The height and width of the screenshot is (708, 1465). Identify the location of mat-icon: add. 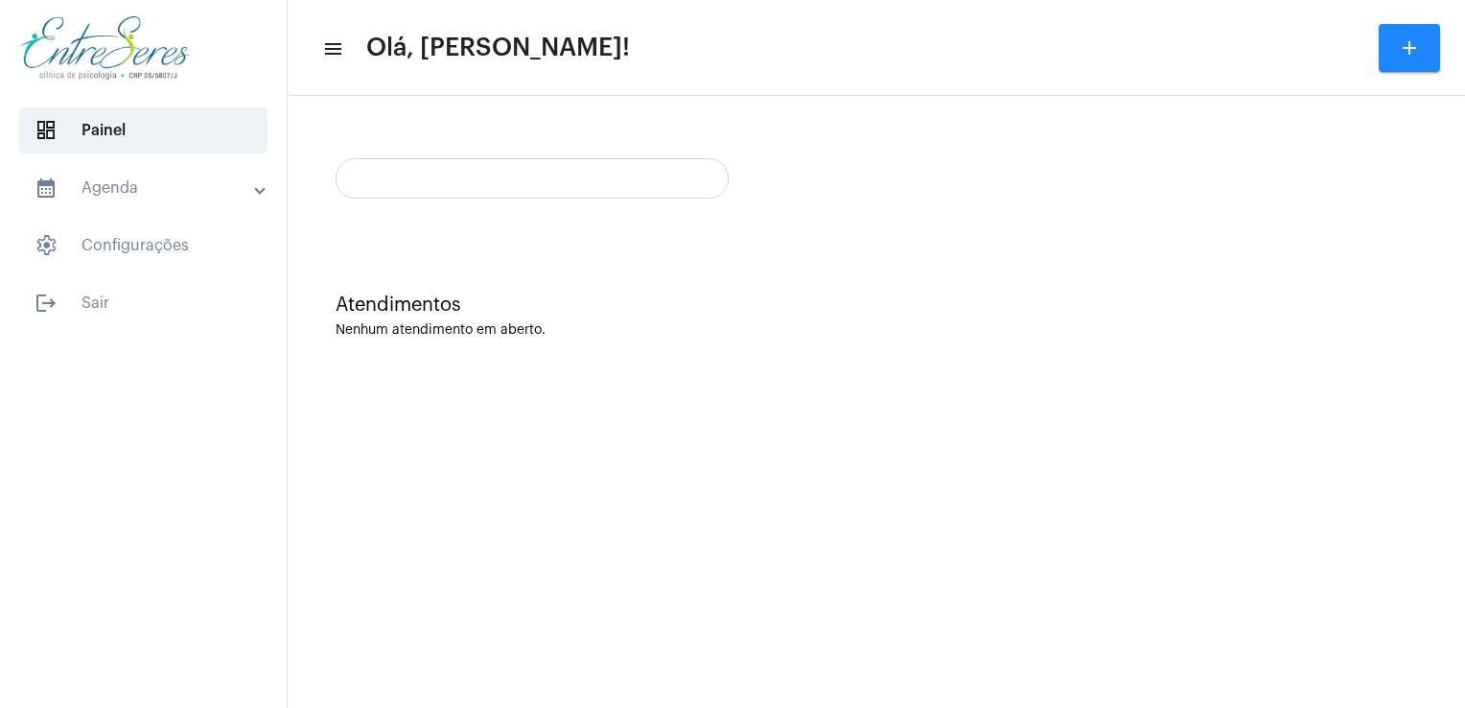
(1409, 48).